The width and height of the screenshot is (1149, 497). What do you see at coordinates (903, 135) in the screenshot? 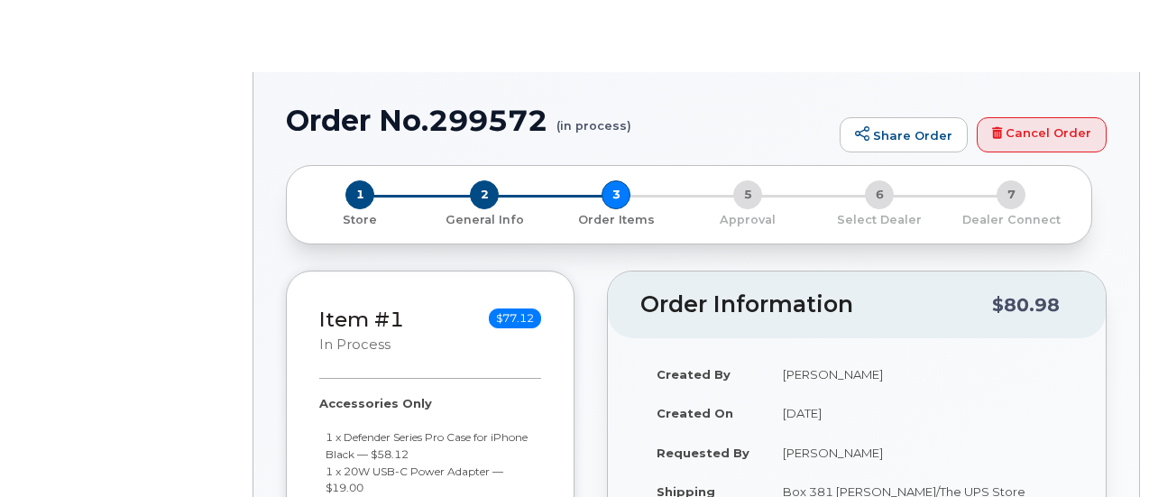
I see `a: Share Order` at bounding box center [903, 135].